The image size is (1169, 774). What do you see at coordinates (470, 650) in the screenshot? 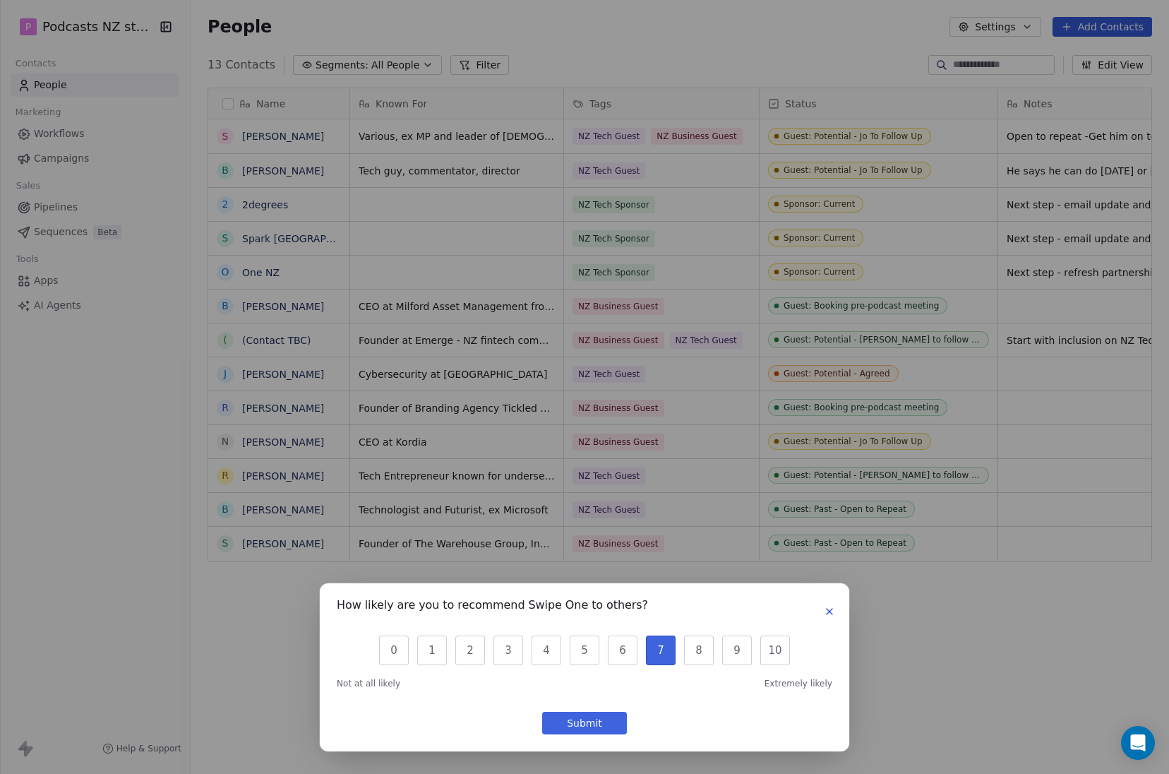
I see `button: 2` at bounding box center [470, 650].